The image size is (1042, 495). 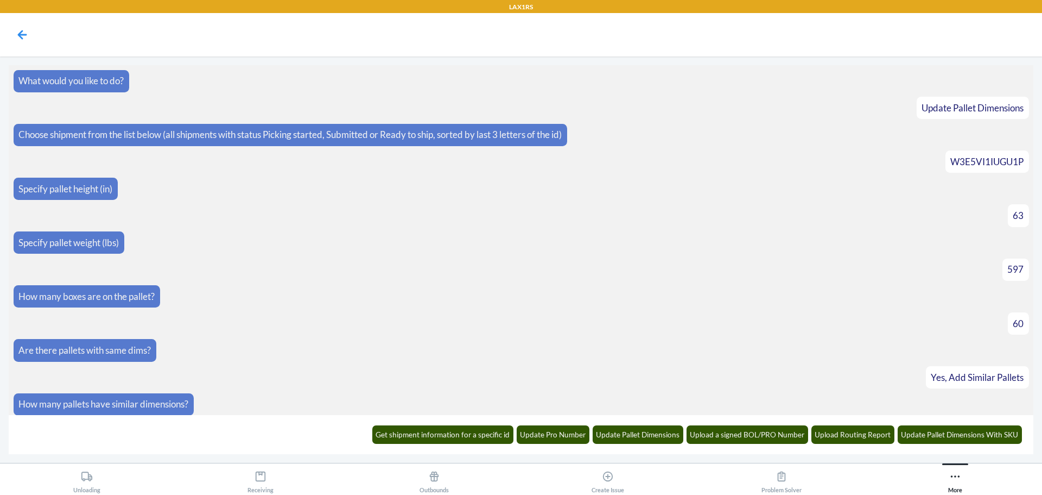 I want to click on button: Outbounds, so click(x=434, y=478).